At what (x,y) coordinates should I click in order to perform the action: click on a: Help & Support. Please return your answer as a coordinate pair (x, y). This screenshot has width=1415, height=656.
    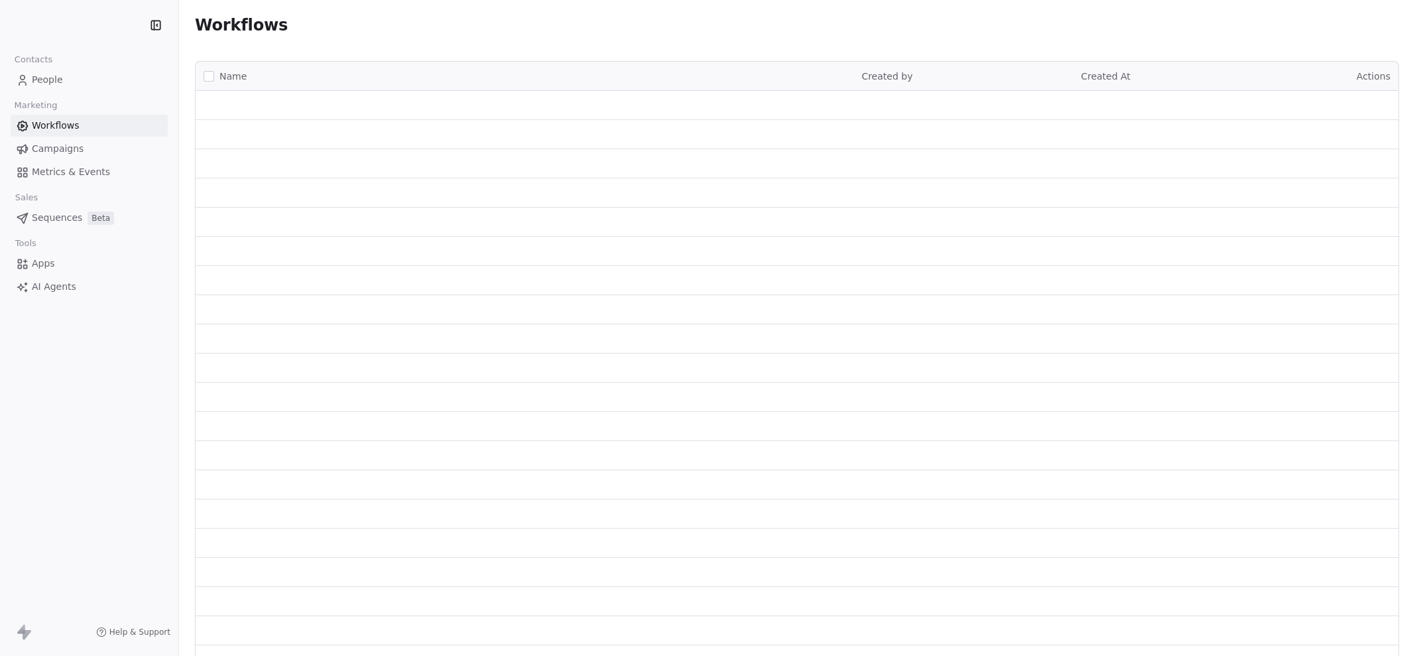
    Looking at the image, I should click on (133, 632).